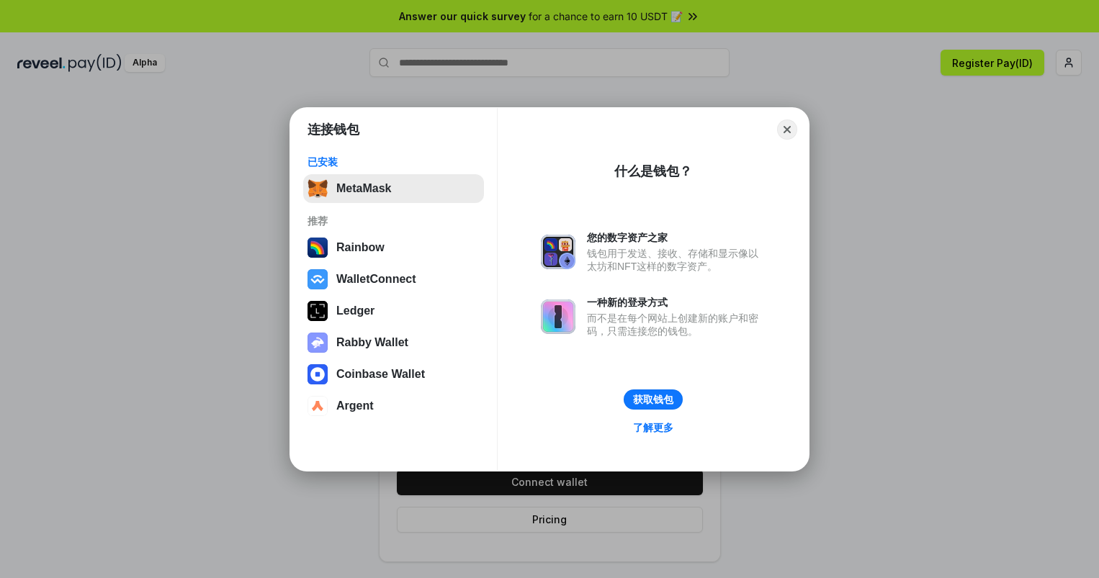  I want to click on button: WalletConnect, so click(393, 279).